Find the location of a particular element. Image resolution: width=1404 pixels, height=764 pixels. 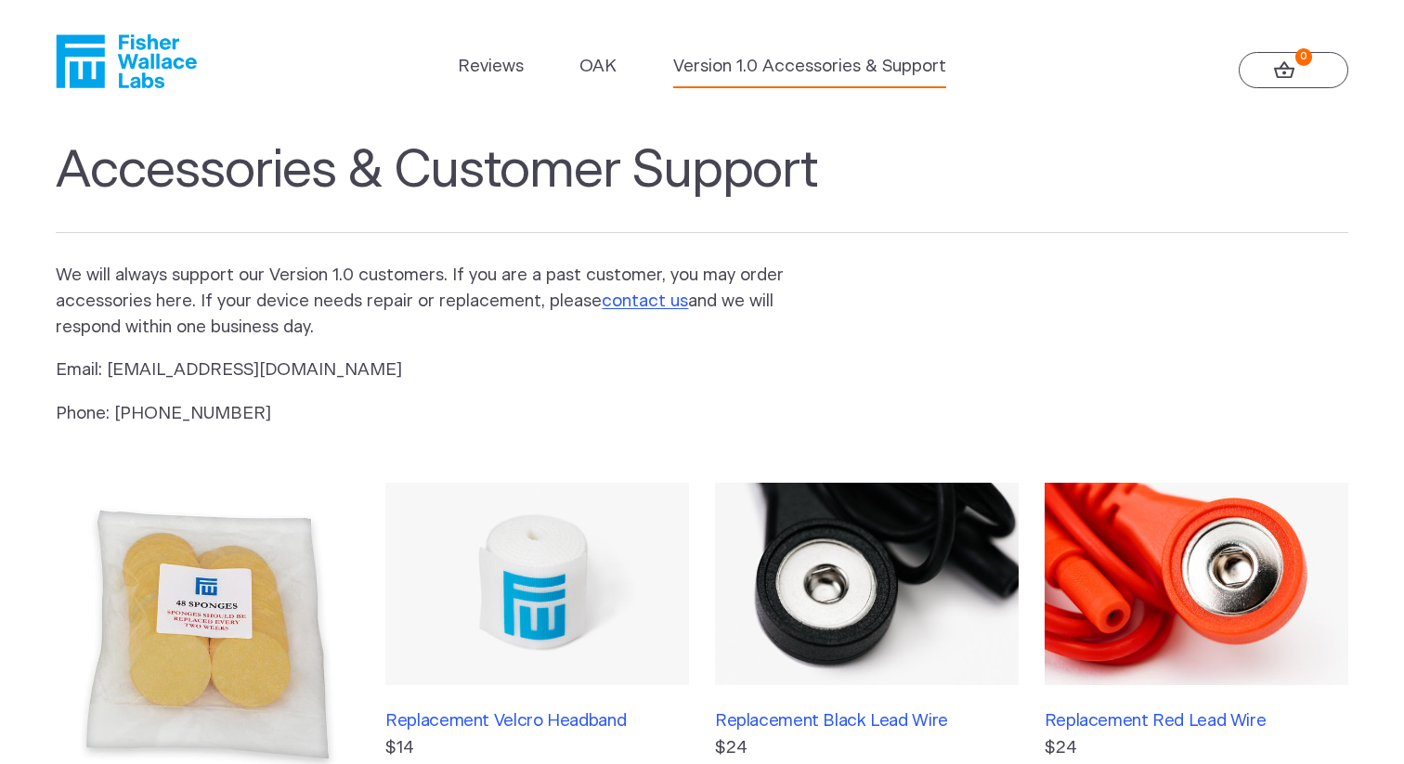

a: Version 1.0 Accessories & Support is located at coordinates (809, 67).